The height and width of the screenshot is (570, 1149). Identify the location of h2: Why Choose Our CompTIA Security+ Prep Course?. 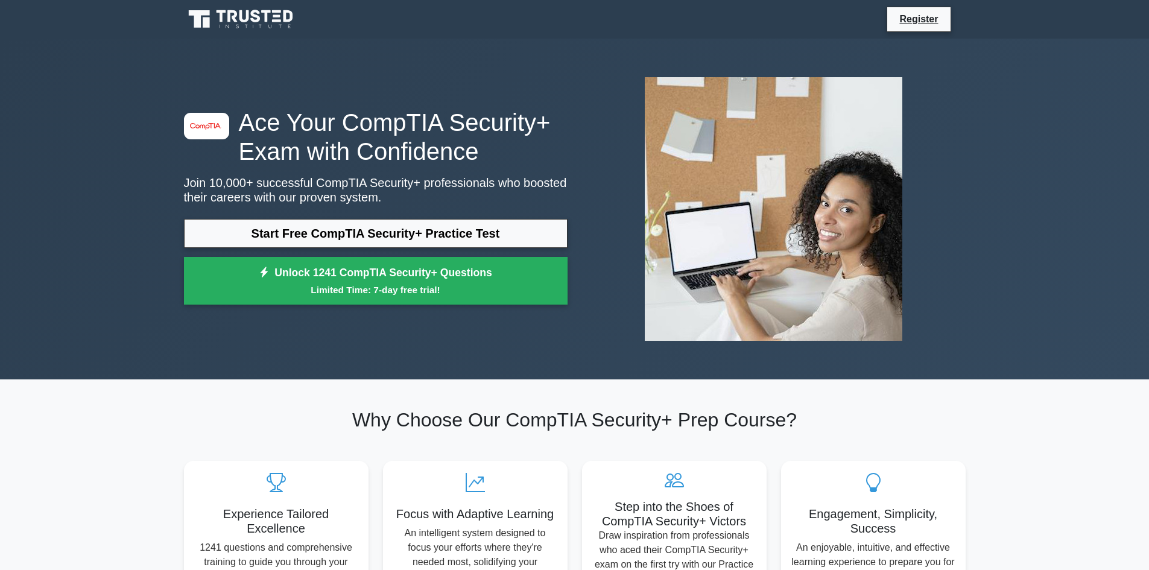
(575, 420).